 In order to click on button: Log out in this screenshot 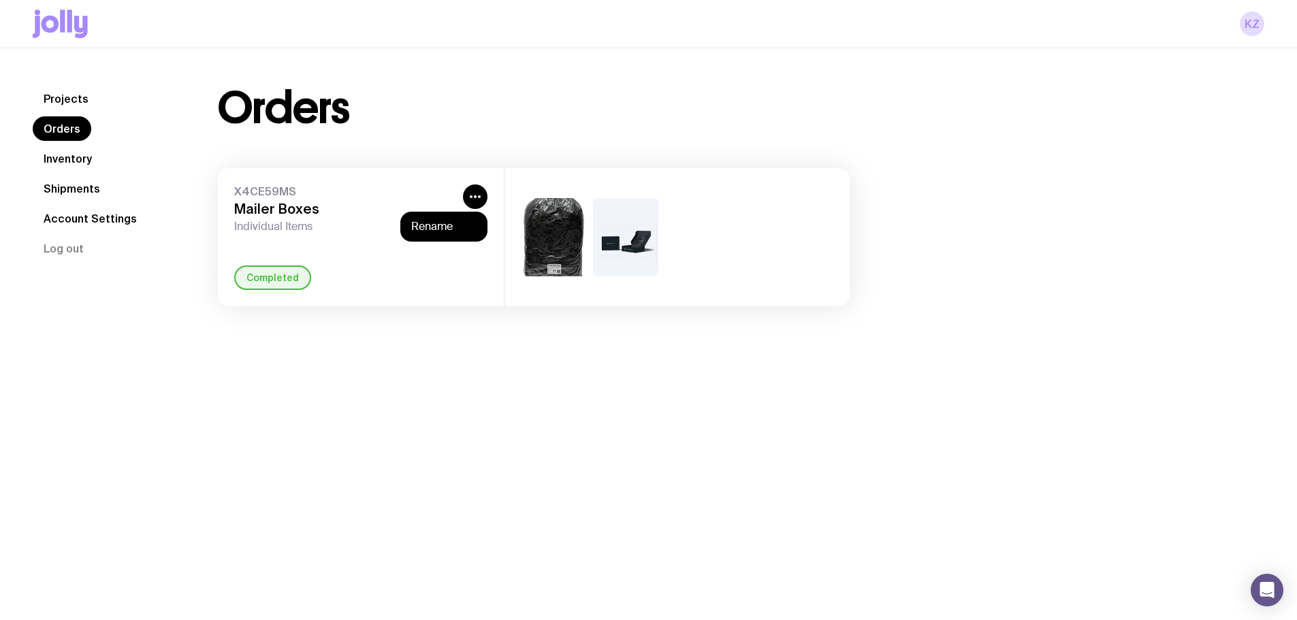, I will do `click(63, 248)`.